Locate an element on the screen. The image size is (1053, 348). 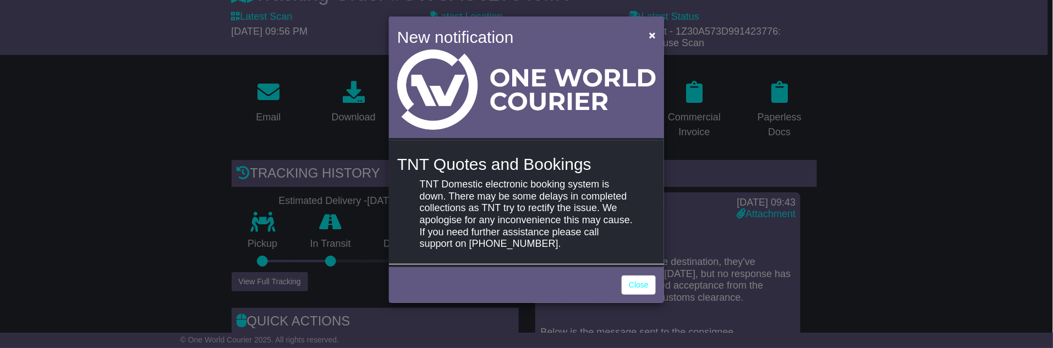
h4: TNT Quotes and Bookings is located at coordinates (526, 164).